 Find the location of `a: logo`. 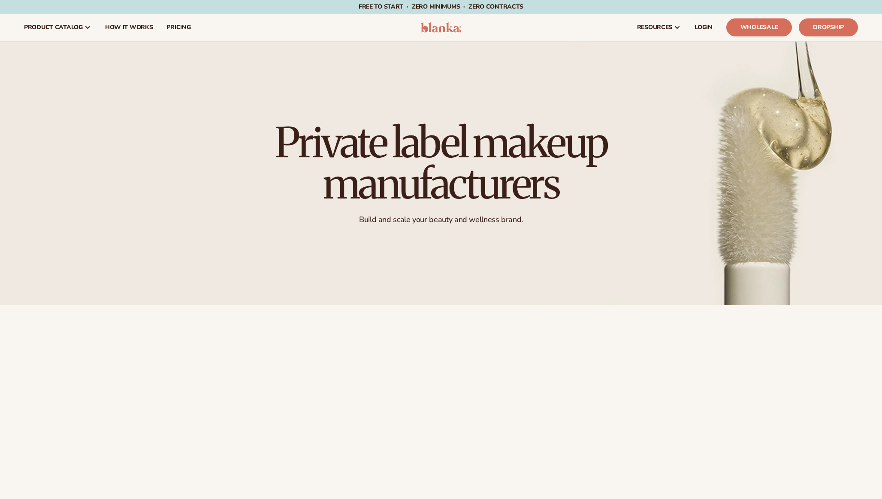

a: logo is located at coordinates (441, 27).